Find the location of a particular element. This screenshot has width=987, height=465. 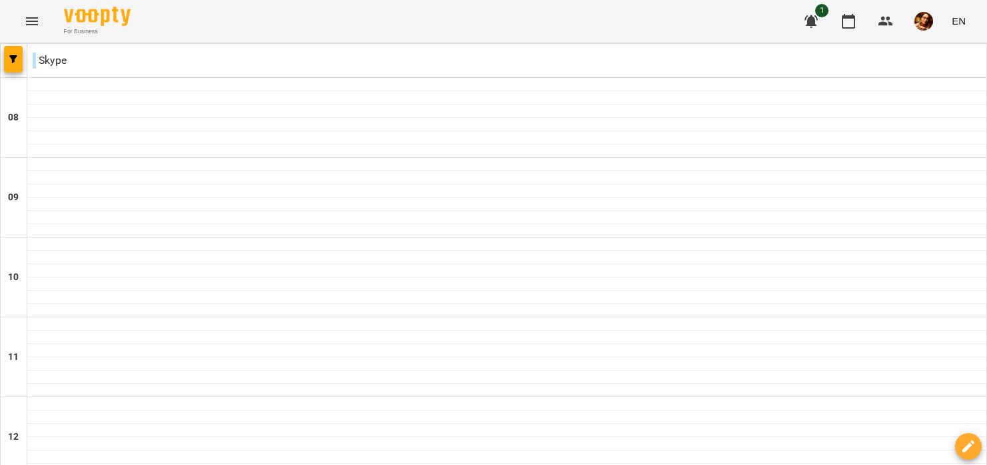

button: Menu is located at coordinates (32, 21).